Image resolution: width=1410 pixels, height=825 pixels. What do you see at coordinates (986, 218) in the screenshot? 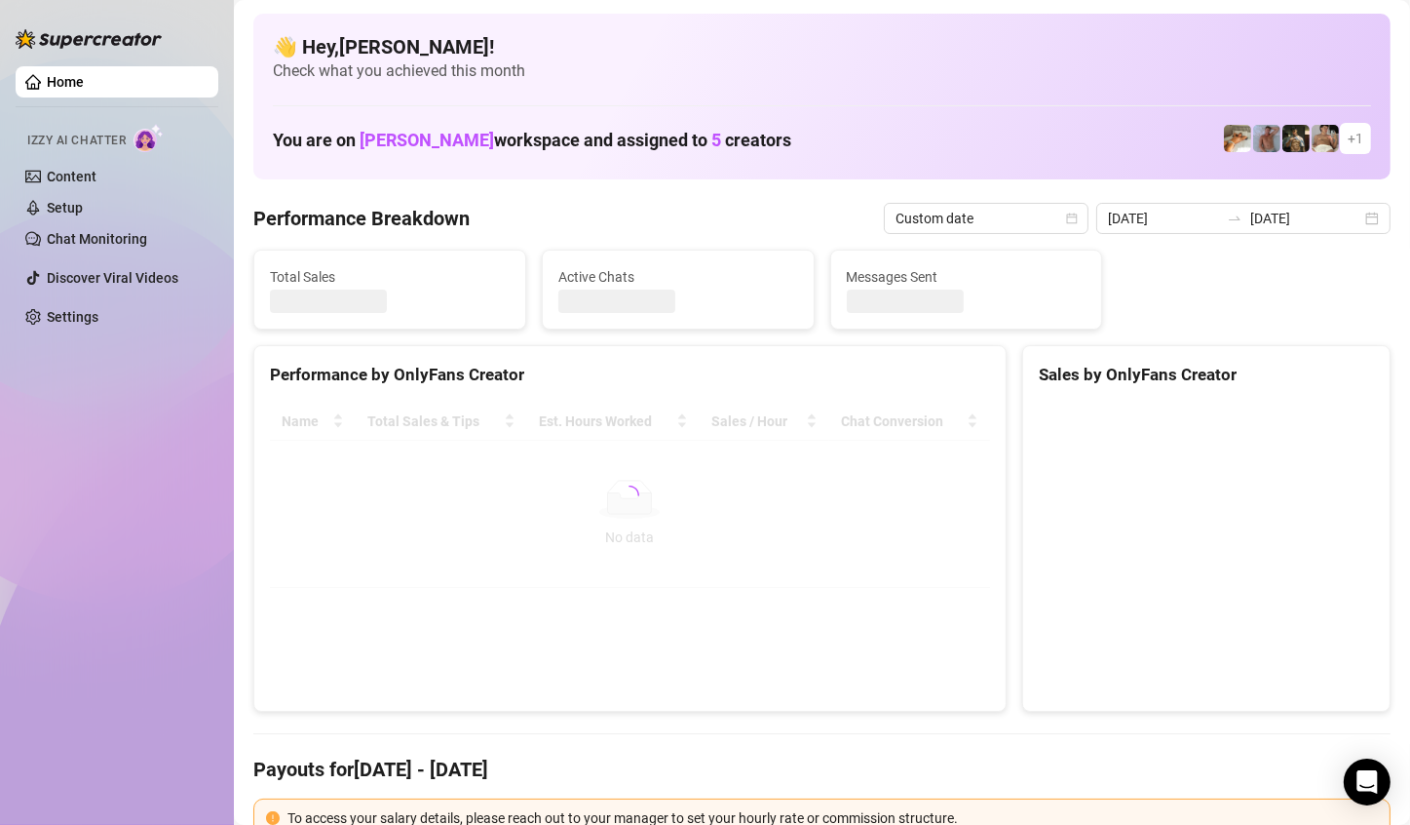
I see `span: Custom date` at bounding box center [986, 218].